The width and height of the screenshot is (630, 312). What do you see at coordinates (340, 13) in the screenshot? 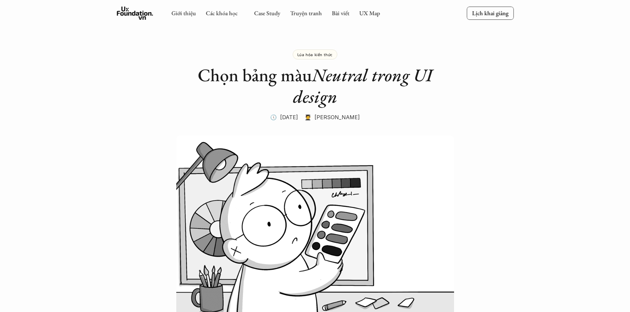
I see `a: Bài viết` at bounding box center [340, 13].